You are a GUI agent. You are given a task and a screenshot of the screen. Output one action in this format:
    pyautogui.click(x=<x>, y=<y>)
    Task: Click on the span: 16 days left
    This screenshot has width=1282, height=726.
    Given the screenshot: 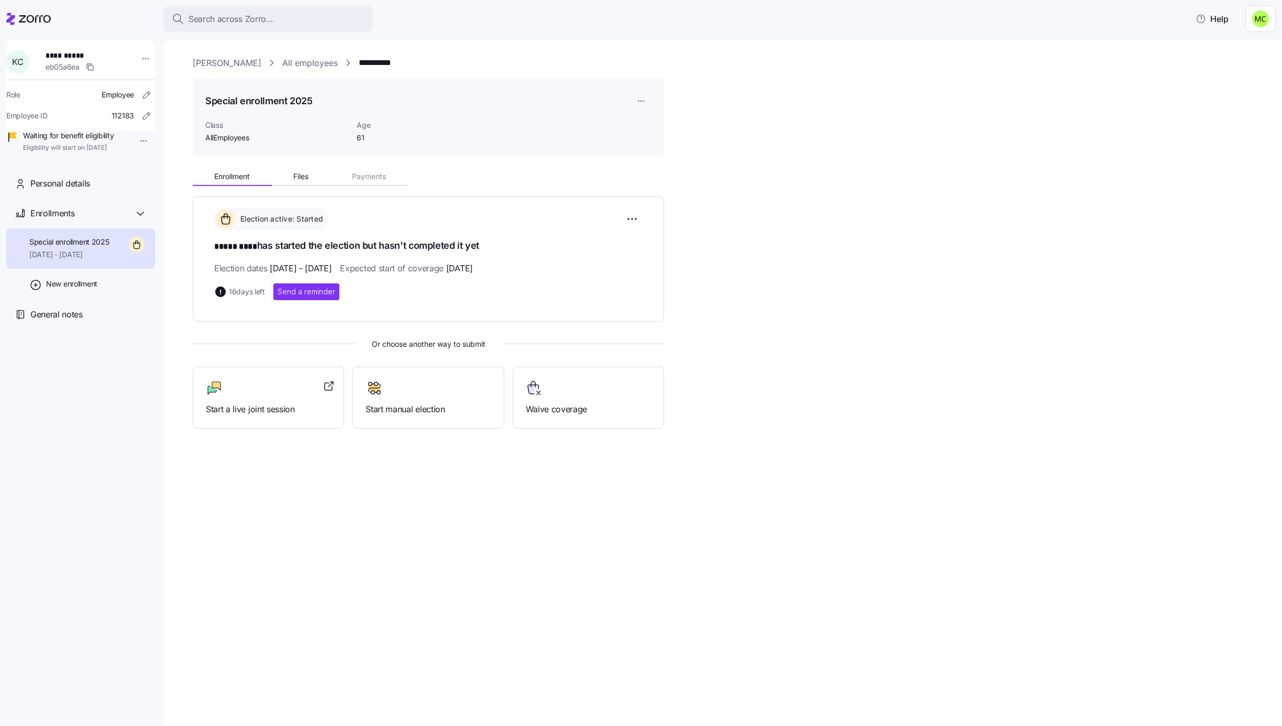 What is the action you would take?
    pyautogui.click(x=247, y=292)
    